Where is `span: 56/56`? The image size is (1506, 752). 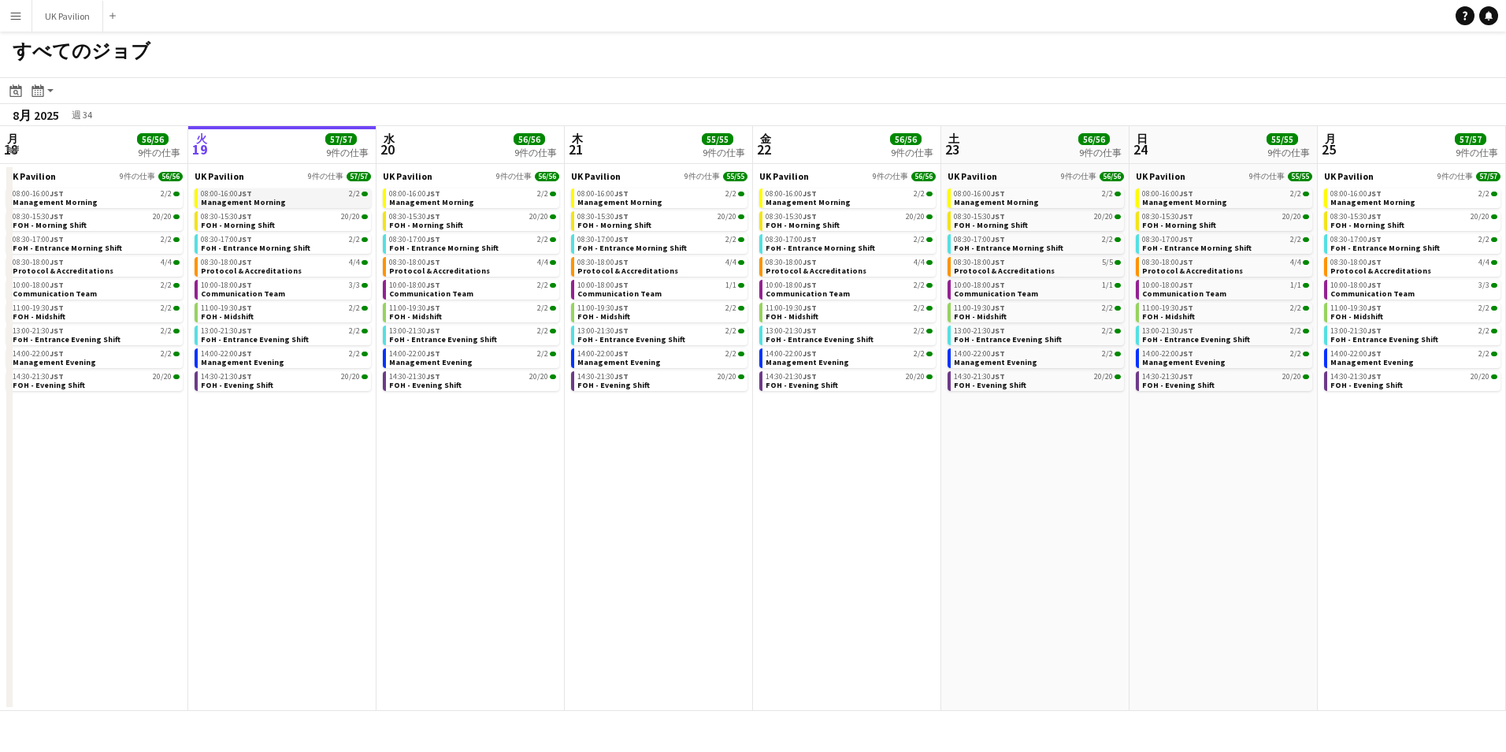
span: 56/56 is located at coordinates (547, 176).